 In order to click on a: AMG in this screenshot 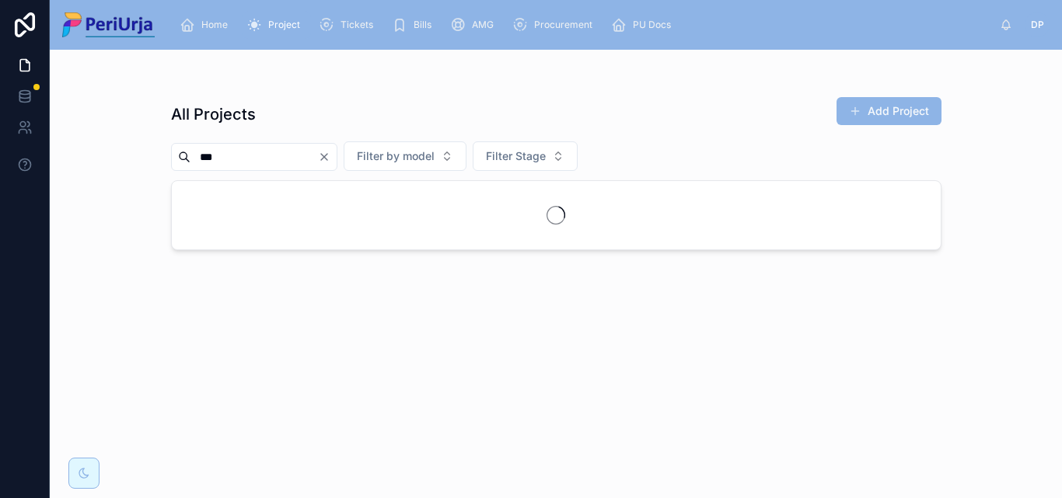, I will do `click(475, 25)`.